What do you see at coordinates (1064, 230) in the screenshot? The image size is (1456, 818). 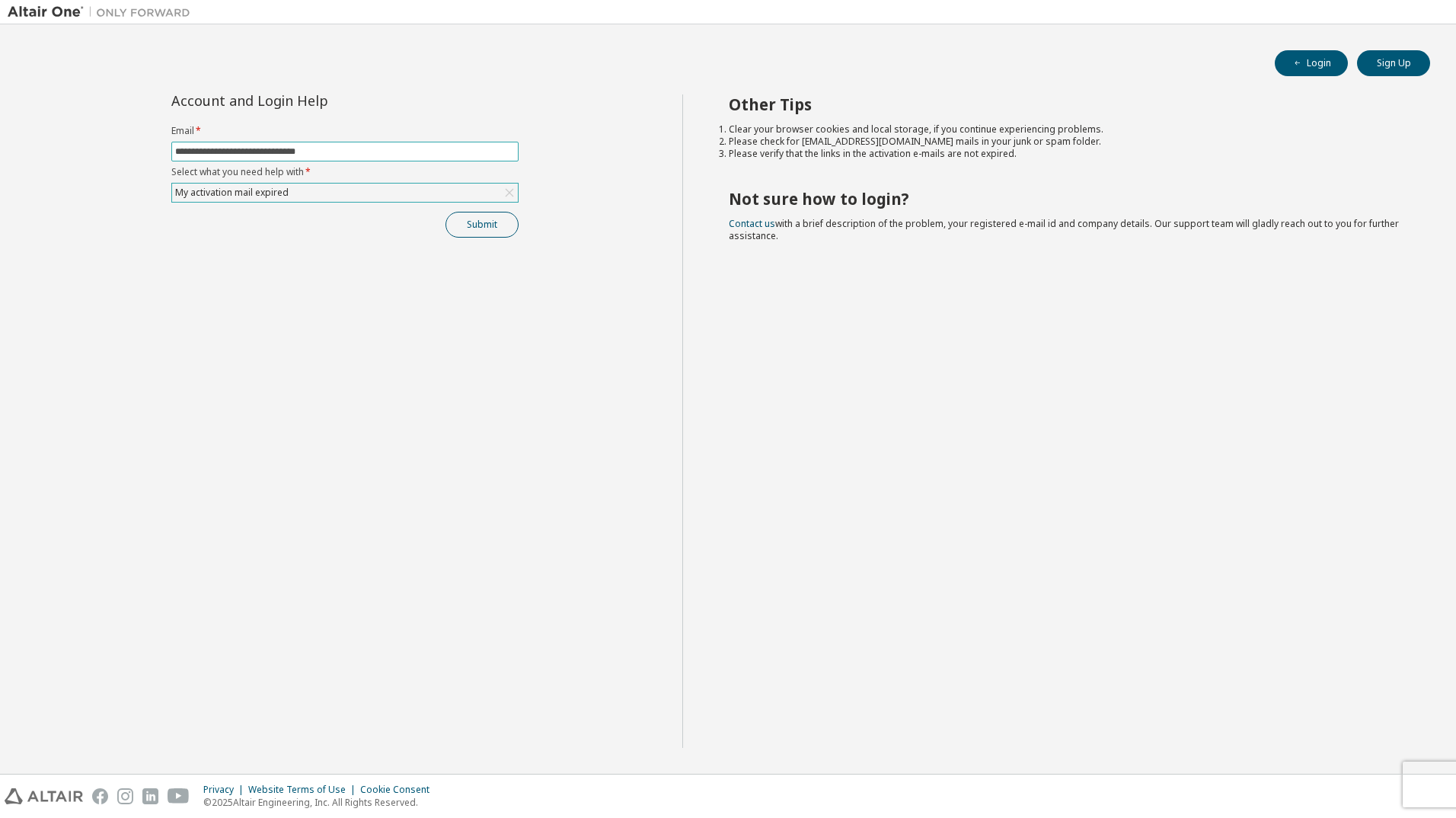 I see `span: with a brief description of the problem, your registered e-mail id and company details. Our suppo...` at bounding box center [1064, 230].